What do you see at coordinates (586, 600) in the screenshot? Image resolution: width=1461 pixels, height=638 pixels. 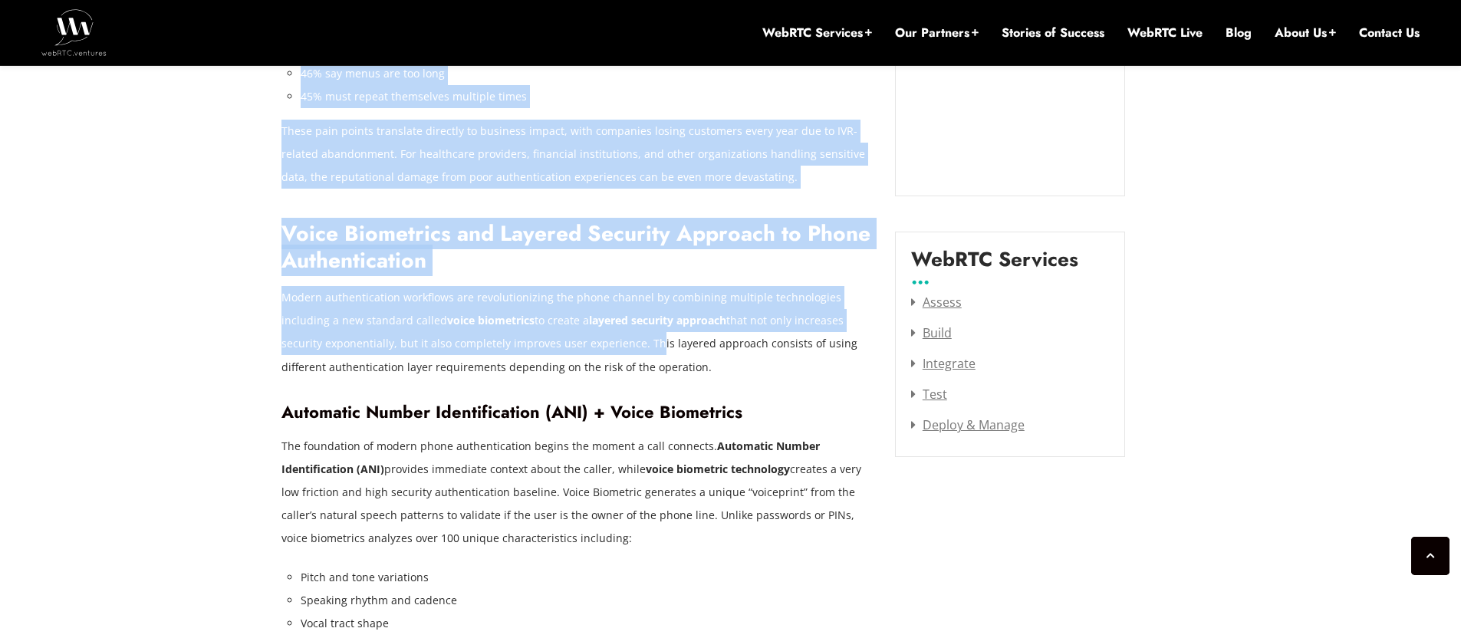 I see `li: Speaking rhythm and cadence` at bounding box center [586, 600].